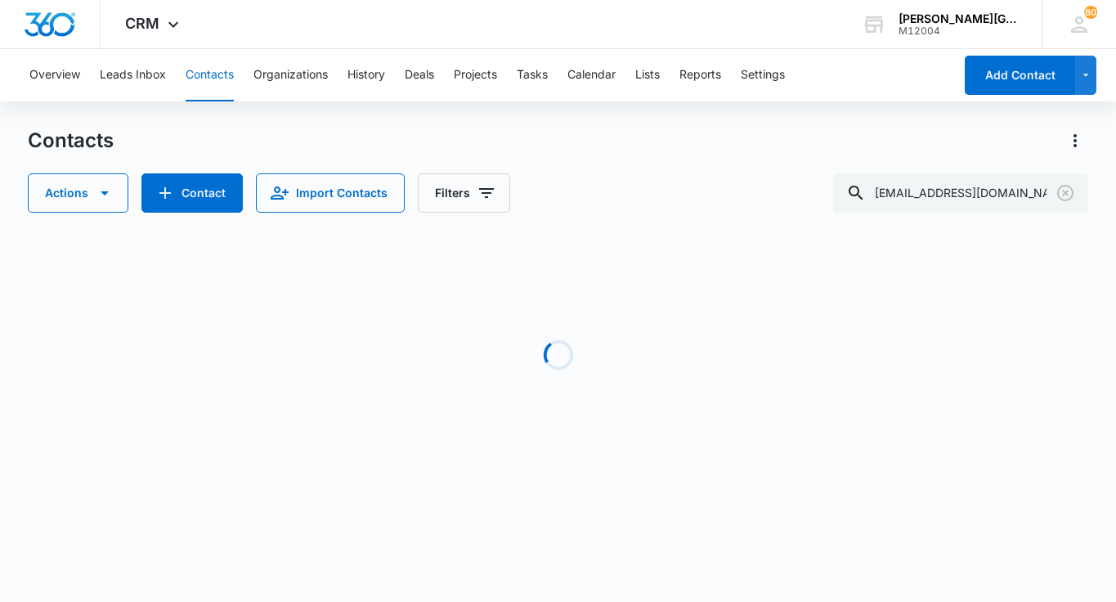 The width and height of the screenshot is (1116, 602). What do you see at coordinates (464, 193) in the screenshot?
I see `button: Filters` at bounding box center [464, 193].